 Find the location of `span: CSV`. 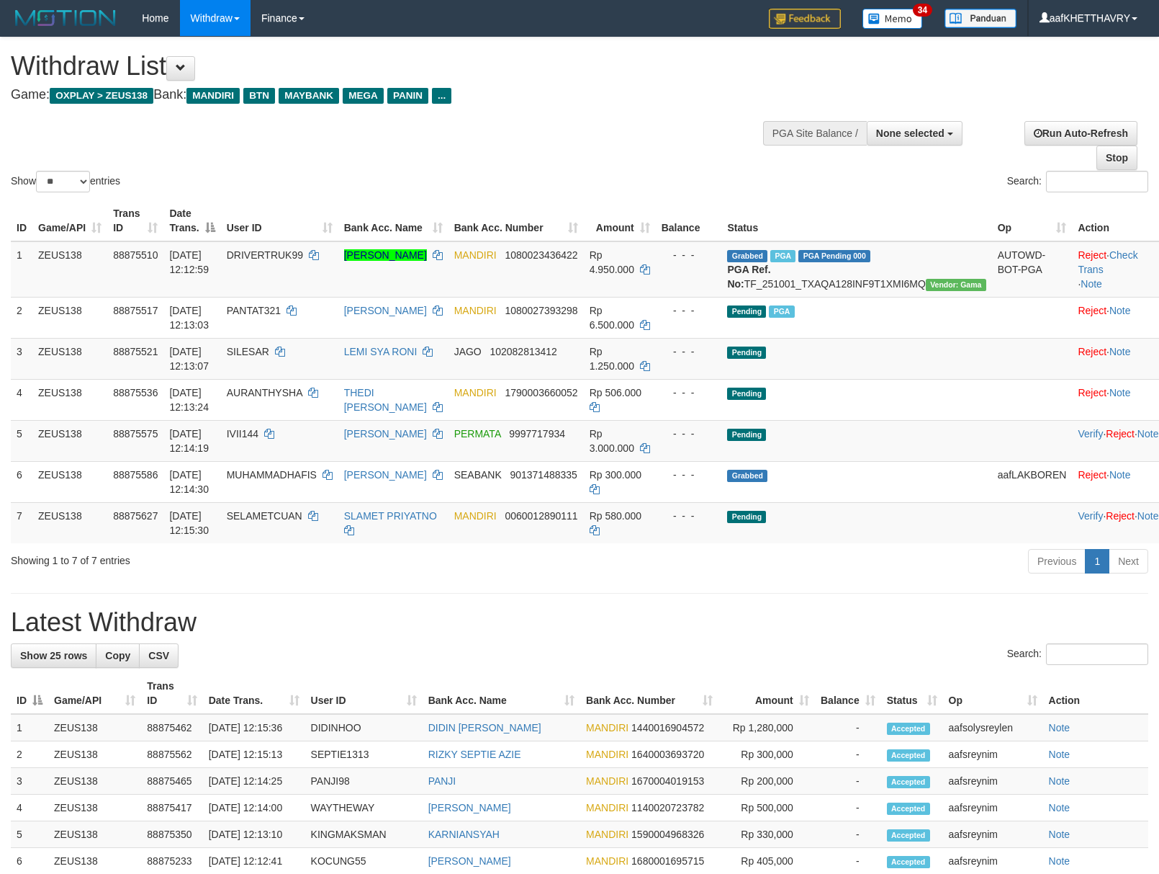

span: CSV is located at coordinates (158, 655).